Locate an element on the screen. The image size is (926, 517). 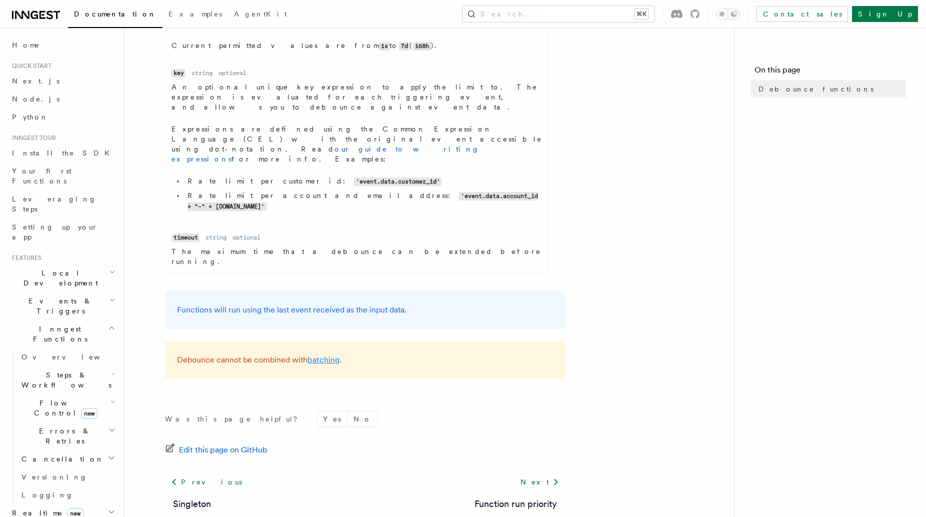
span: Next.js is located at coordinates (36, 81).